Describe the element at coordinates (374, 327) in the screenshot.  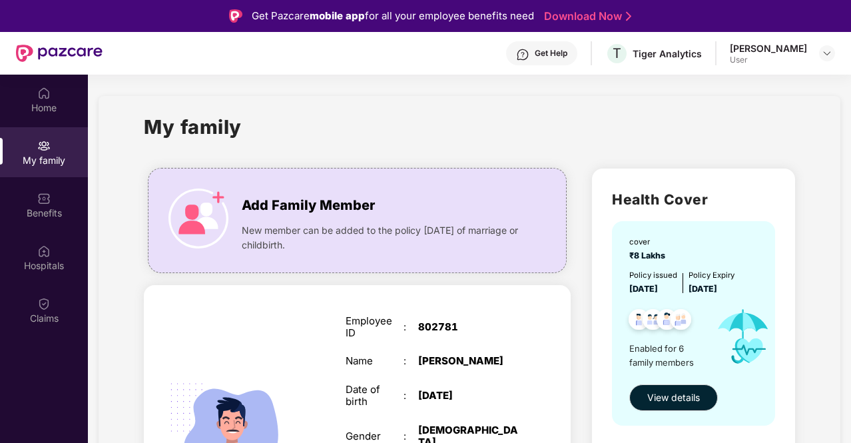
I see `div: Employee ID` at that location.